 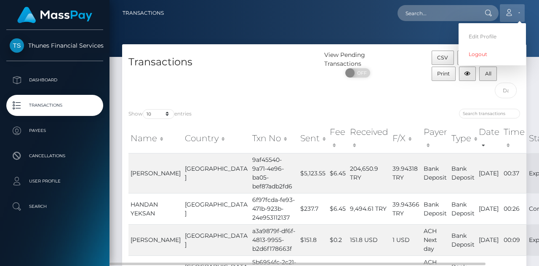 I want to click on td: 00:09, so click(x=514, y=240).